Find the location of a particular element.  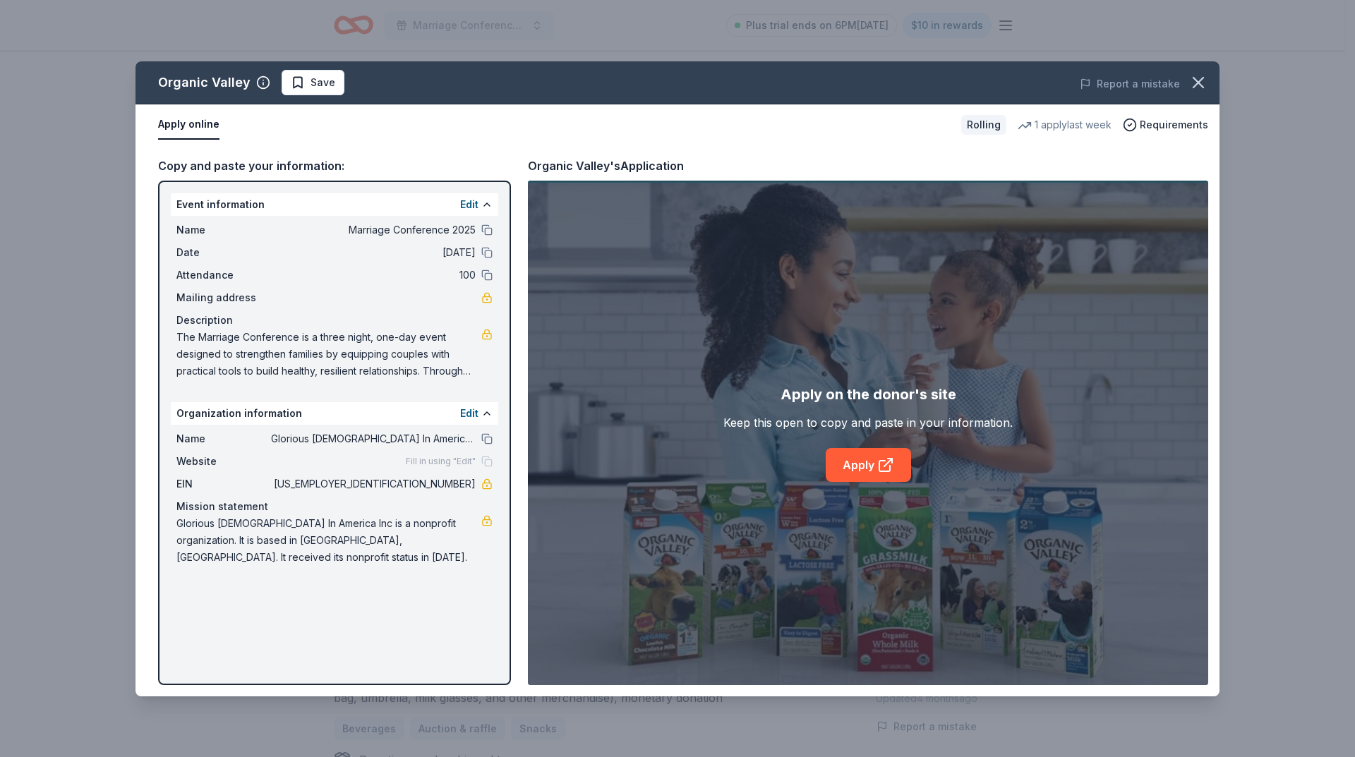

span: Date is located at coordinates (224, 253).